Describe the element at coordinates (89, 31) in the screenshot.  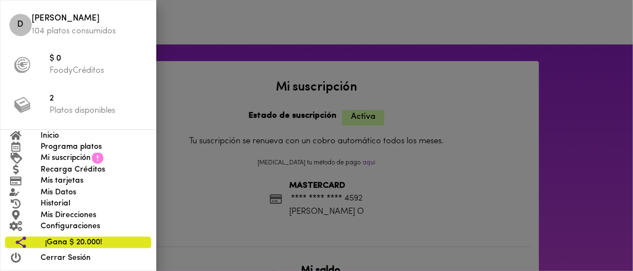
I see `p: 104 platos consumidos` at that location.